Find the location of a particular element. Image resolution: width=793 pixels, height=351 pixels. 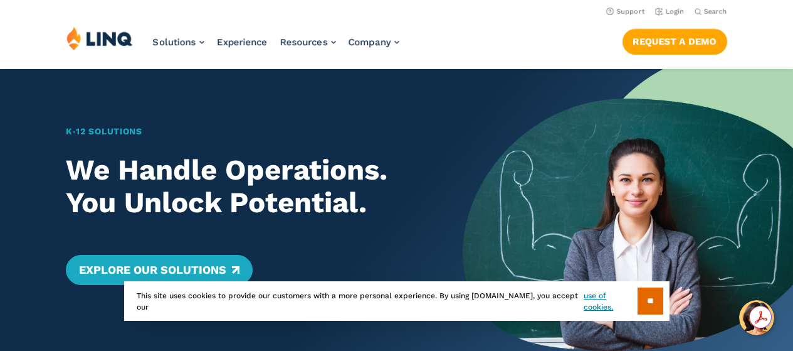

span: Search is located at coordinates (716, 11).